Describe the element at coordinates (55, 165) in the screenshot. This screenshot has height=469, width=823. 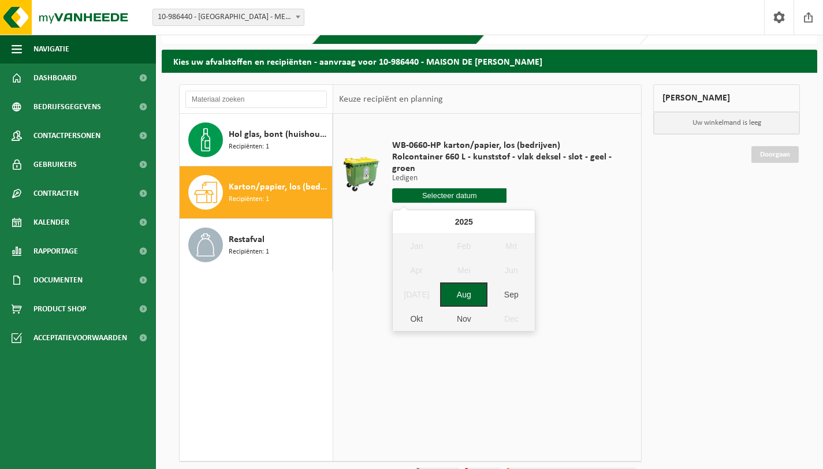
I see `span: Gebruikers` at that location.